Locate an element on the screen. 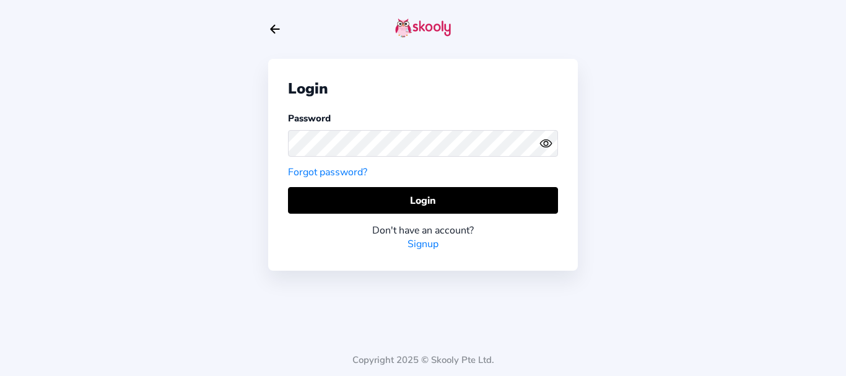 The width and height of the screenshot is (846, 376). ion-icon: arrow back outline is located at coordinates (275, 29).